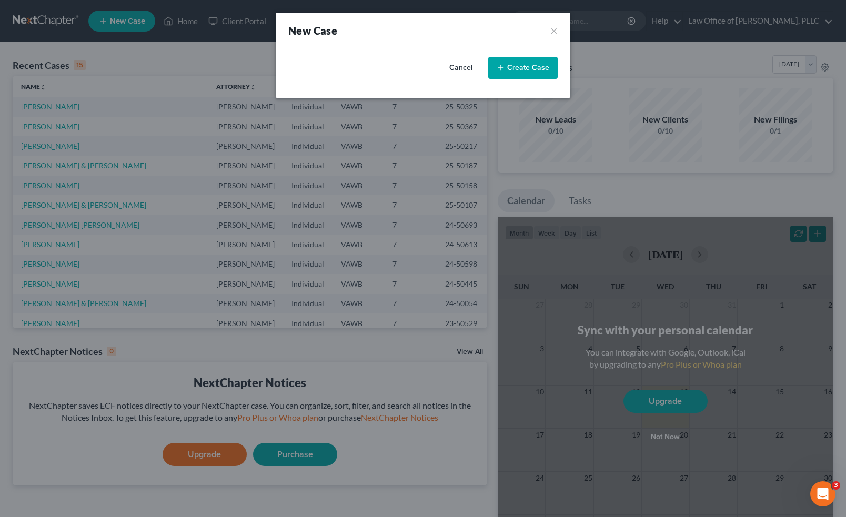  I want to click on strong: New Case, so click(313, 31).